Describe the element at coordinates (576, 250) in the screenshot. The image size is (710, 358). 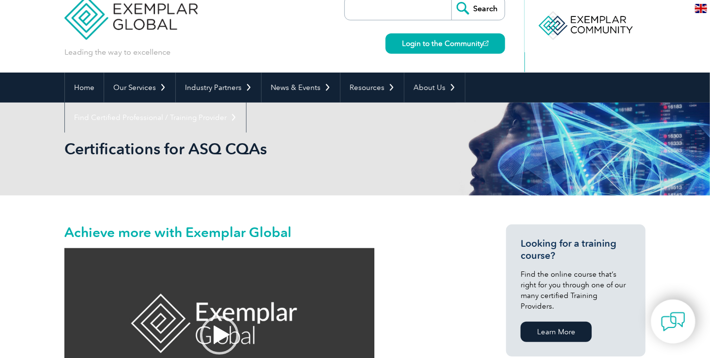
I see `h3: Looking for a training course?` at that location.